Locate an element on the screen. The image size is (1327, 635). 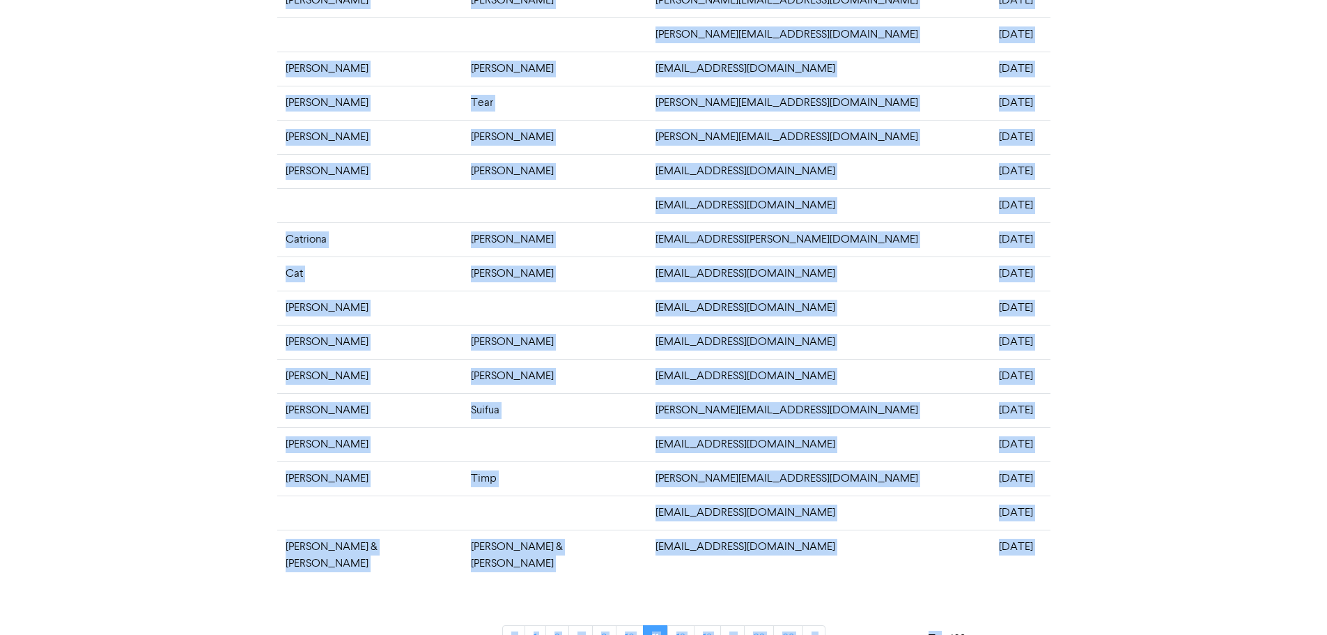
td: Timp is located at coordinates (555, 478).